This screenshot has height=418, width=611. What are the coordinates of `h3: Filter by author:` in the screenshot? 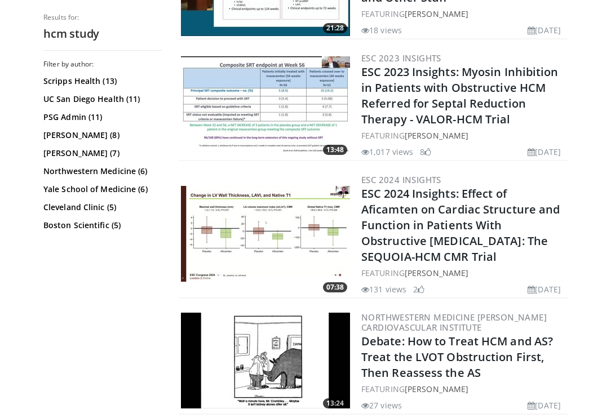 It's located at (103, 64).